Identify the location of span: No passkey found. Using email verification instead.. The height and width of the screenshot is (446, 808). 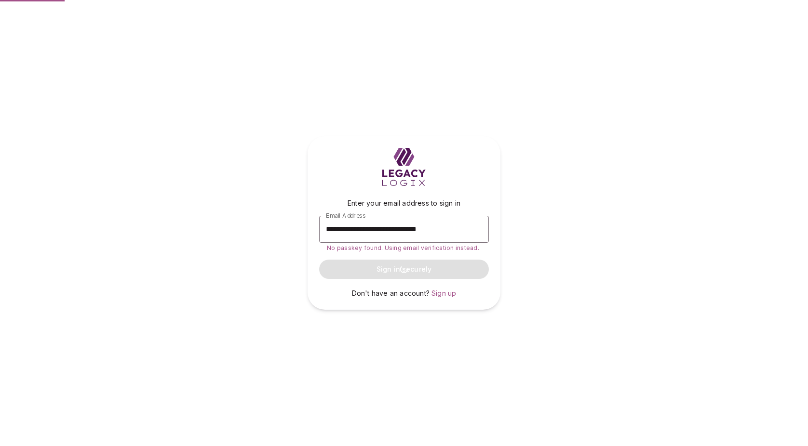
(403, 248).